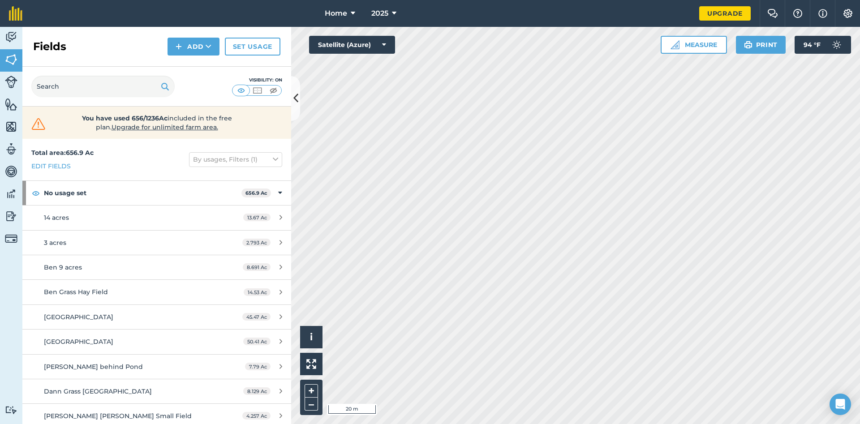 Image resolution: width=860 pixels, height=424 pixels. I want to click on img: Ruler icon, so click(675, 45).